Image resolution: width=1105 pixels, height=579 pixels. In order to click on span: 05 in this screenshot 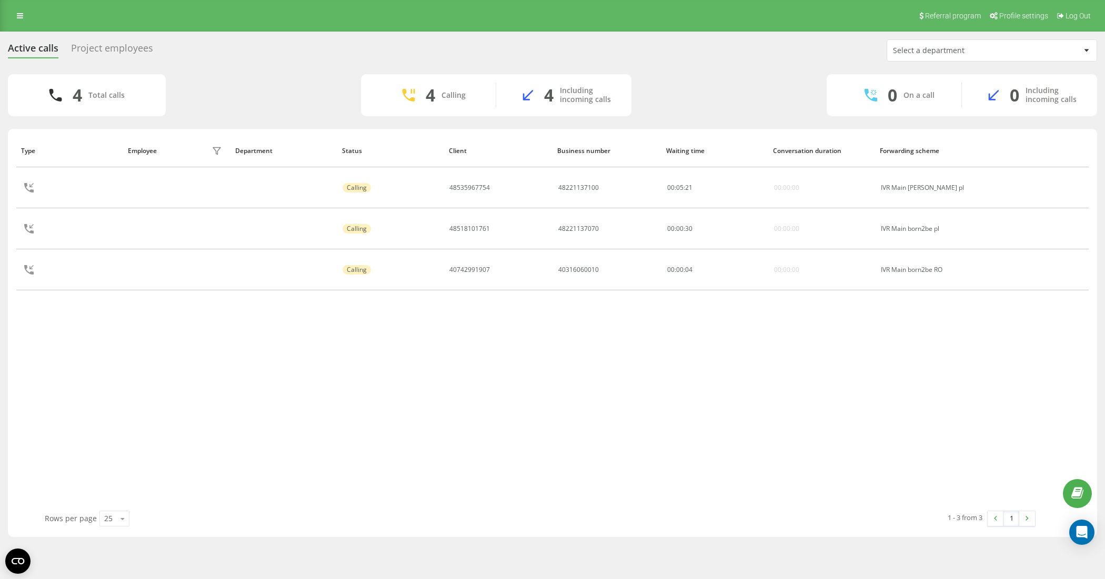, I will do `click(680, 187)`.